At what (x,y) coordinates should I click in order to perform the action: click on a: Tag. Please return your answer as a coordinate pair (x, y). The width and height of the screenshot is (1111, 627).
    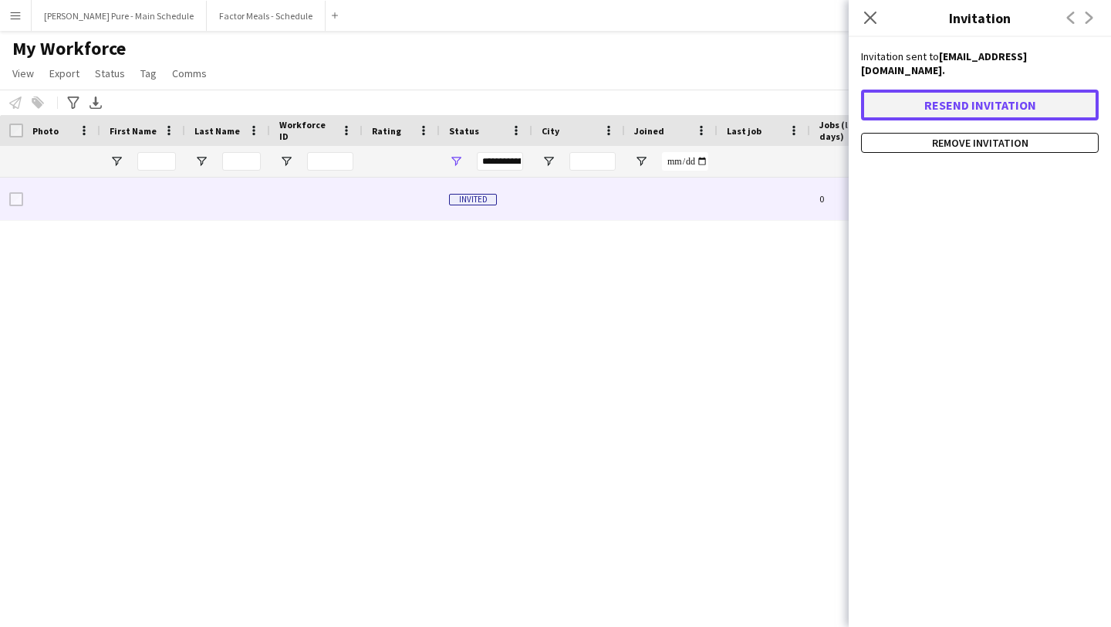
    Looking at the image, I should click on (148, 73).